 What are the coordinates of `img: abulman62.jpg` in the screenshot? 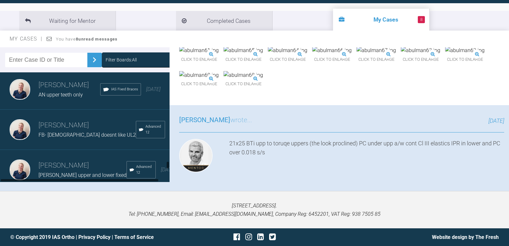 It's located at (465, 50).